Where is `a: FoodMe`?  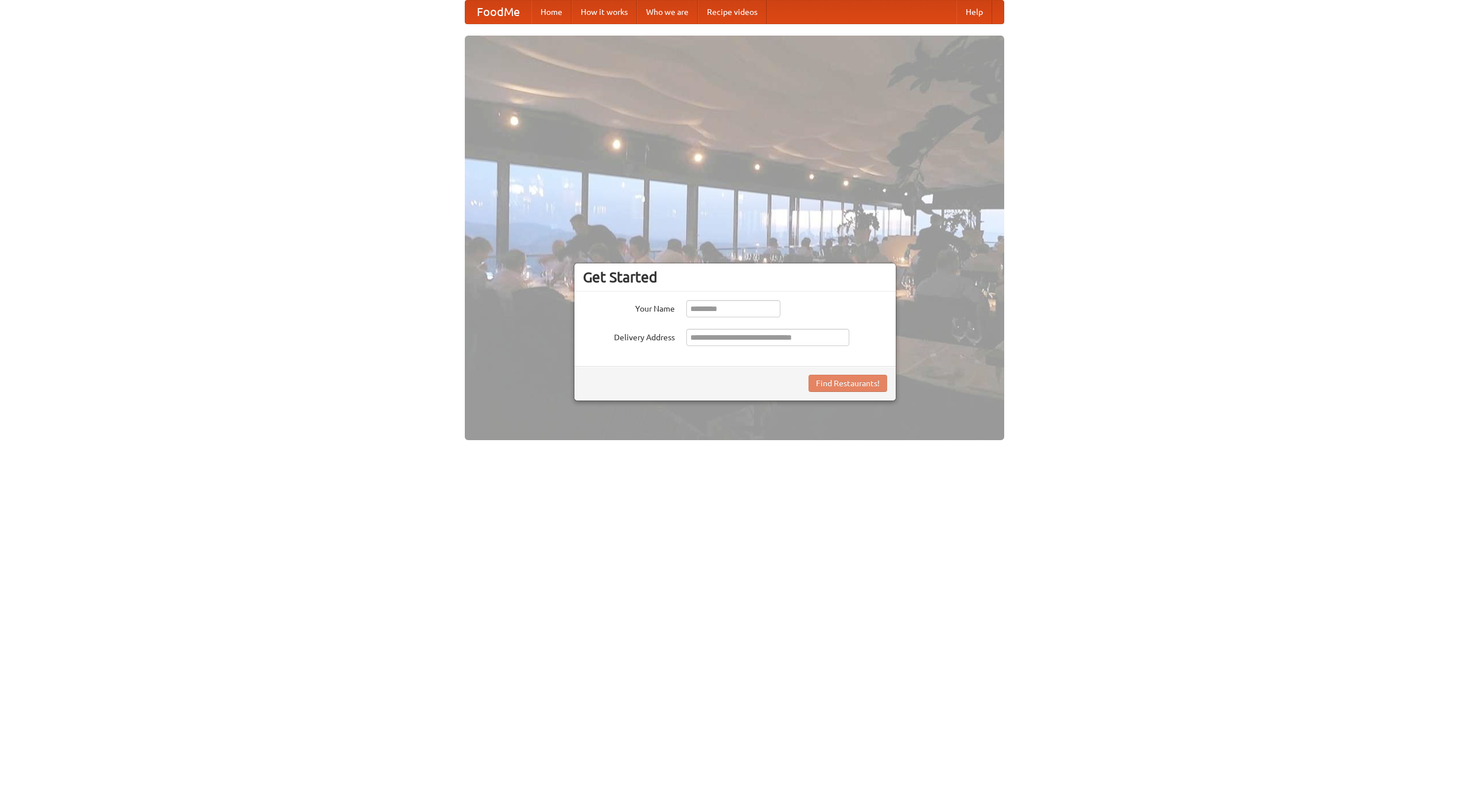 a: FoodMe is located at coordinates (498, 12).